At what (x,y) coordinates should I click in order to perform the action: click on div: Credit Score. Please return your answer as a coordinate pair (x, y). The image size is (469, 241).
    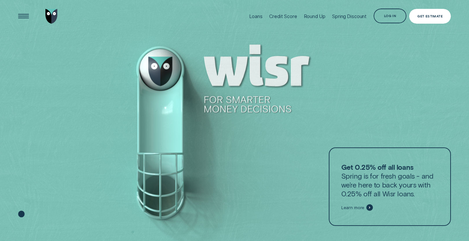
    Looking at the image, I should click on (283, 16).